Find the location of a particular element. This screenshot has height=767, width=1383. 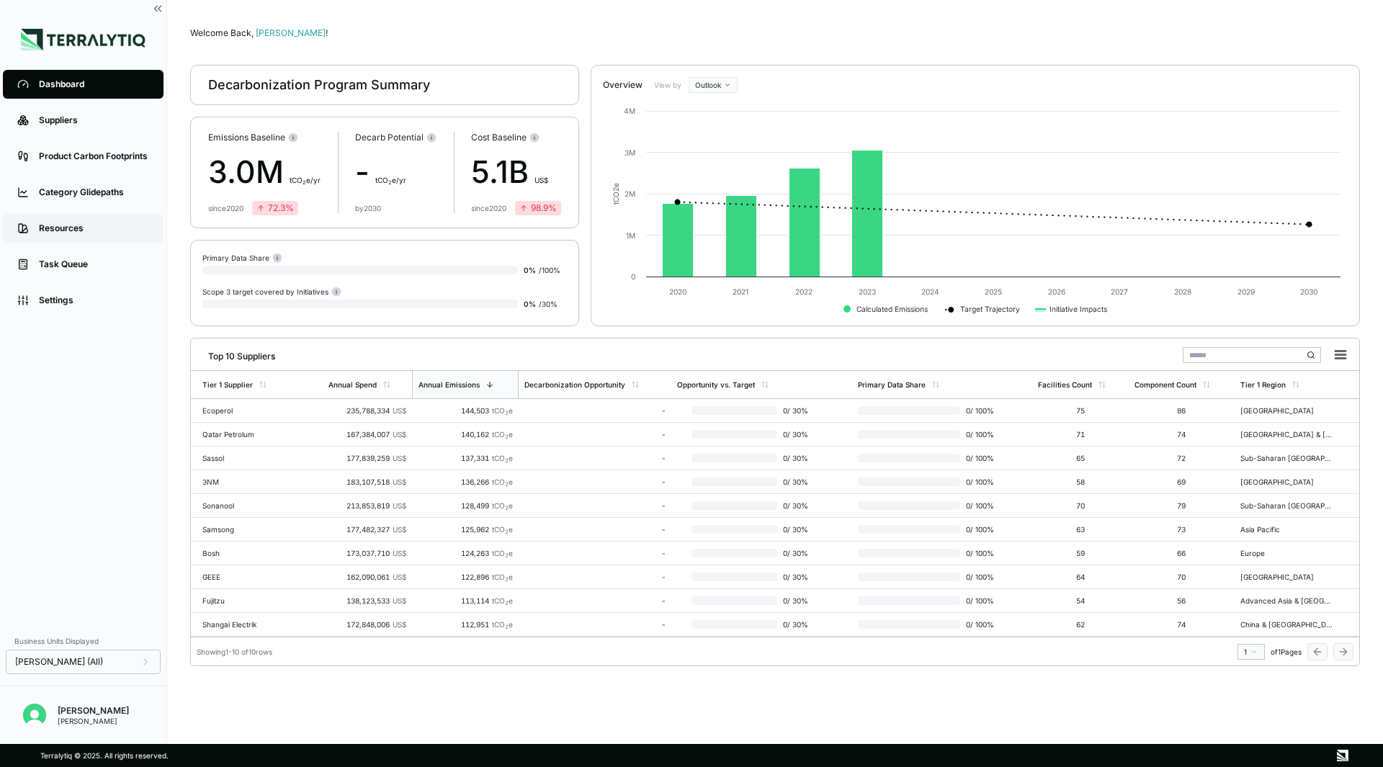

text: Target Trajectory is located at coordinates (990, 309).